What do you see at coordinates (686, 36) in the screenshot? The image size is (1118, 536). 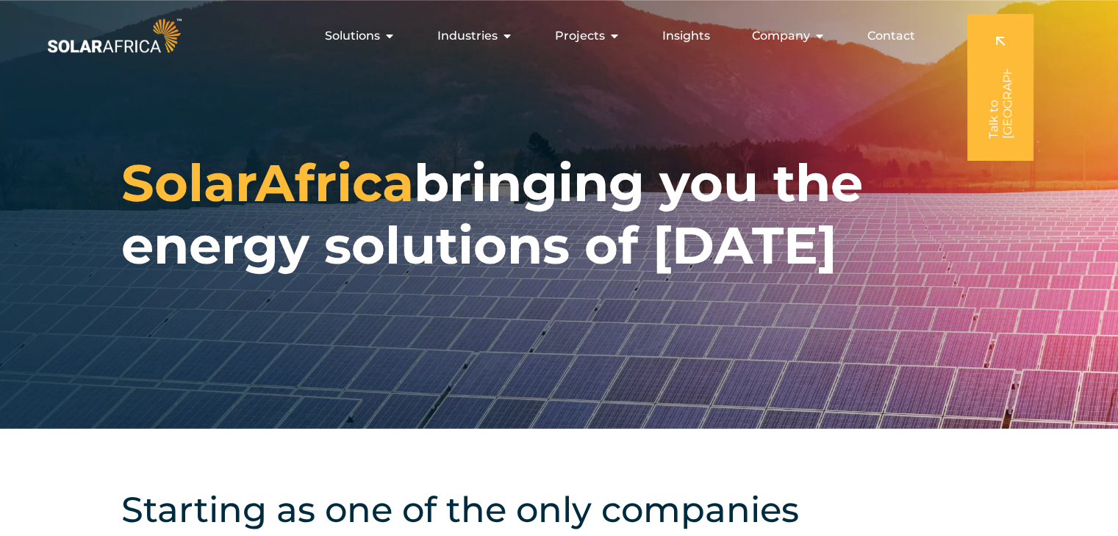 I see `a: Insights` at bounding box center [686, 36].